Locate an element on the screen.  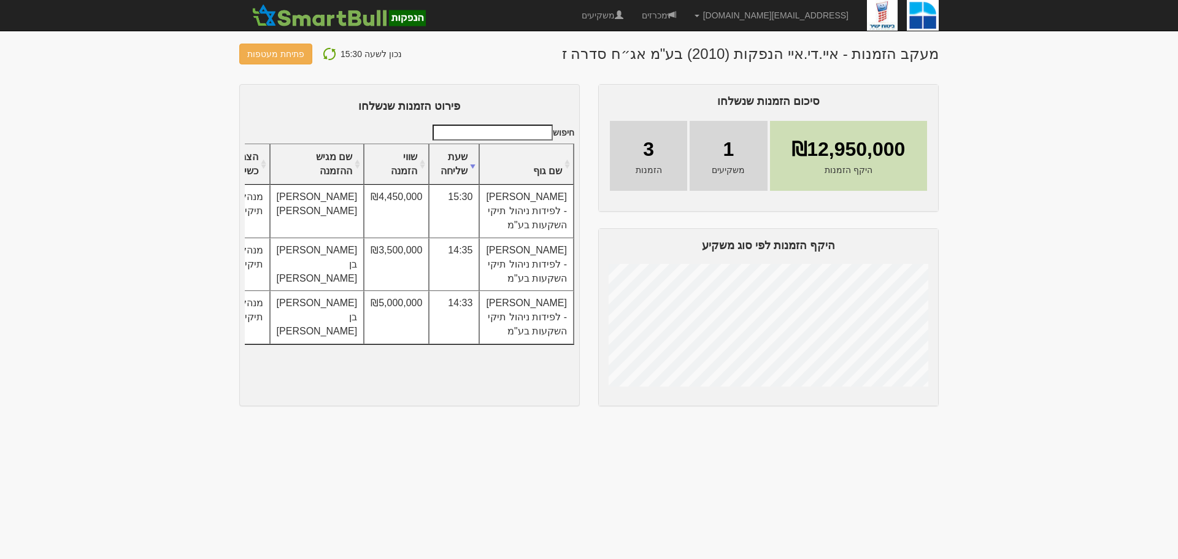
button: פתיחת מעטפות is located at coordinates (276, 54).